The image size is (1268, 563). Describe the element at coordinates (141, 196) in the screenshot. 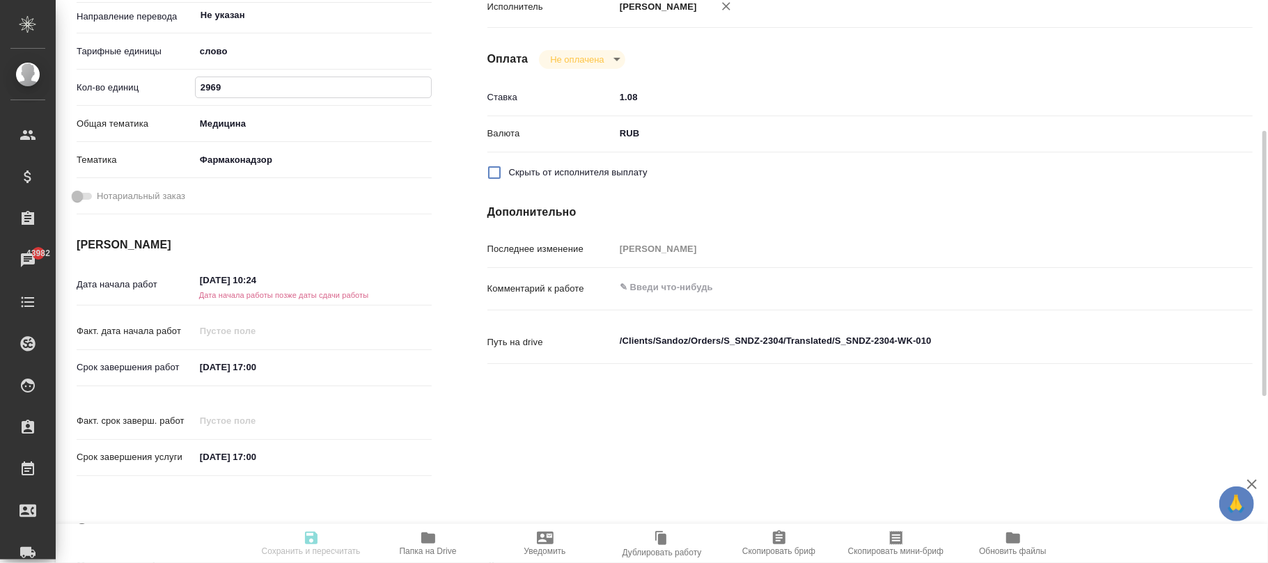

I see `span: Нотариальный заказ` at that location.